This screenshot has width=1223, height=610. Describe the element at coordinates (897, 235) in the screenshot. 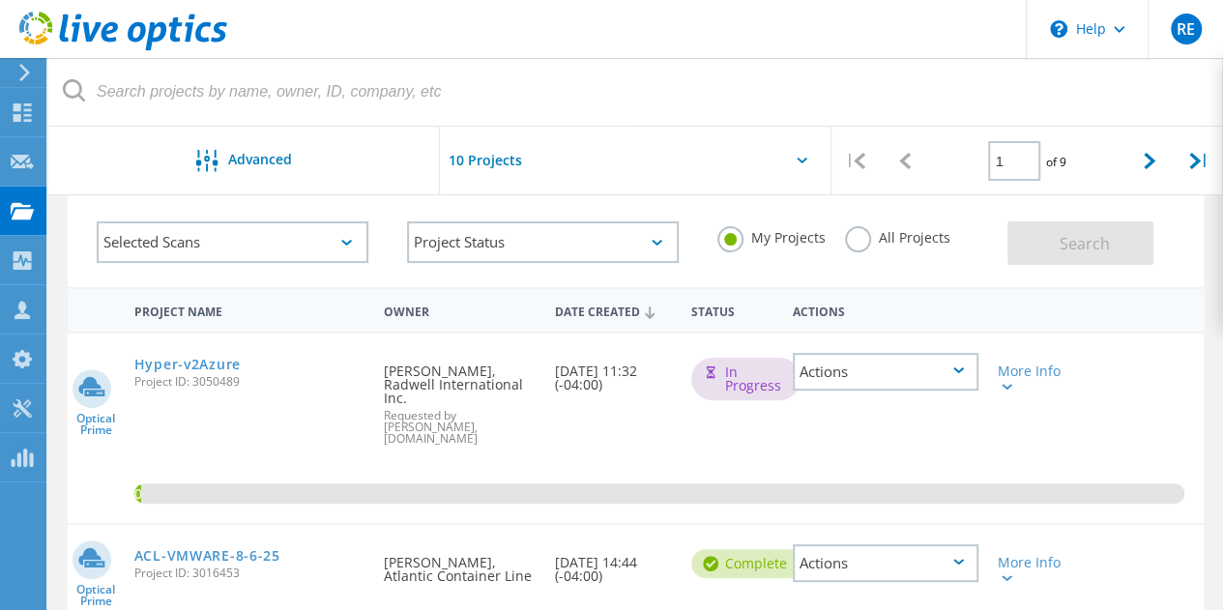

I see `label: All Projects` at that location.